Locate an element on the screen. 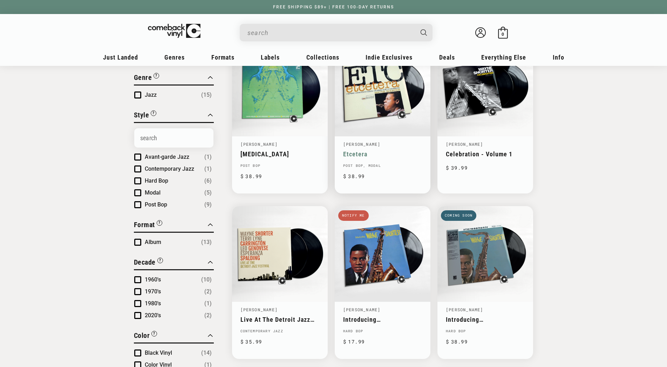 The height and width of the screenshot is (367, 667). span: Jazz is located at coordinates (151, 95).